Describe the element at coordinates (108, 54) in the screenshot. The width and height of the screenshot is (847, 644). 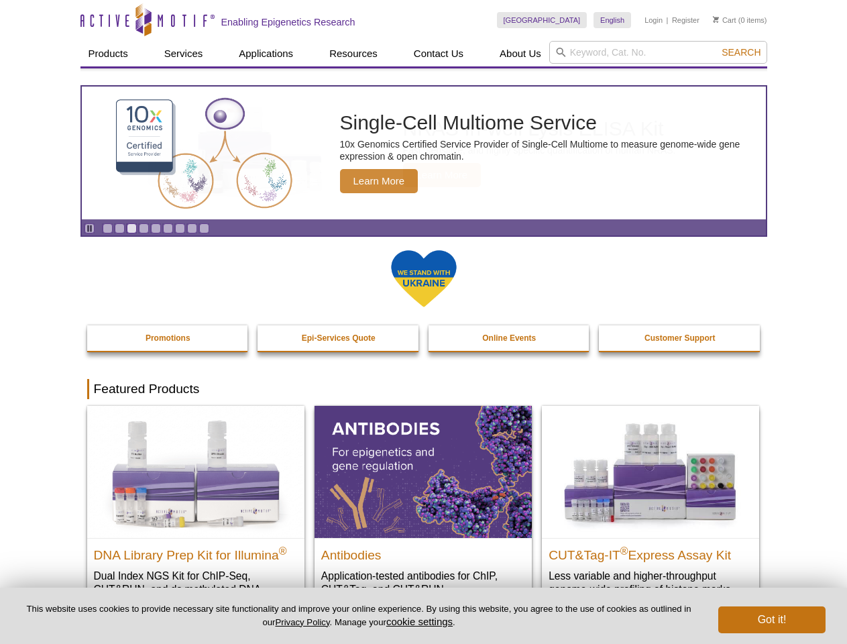
I see `a: Products` at that location.